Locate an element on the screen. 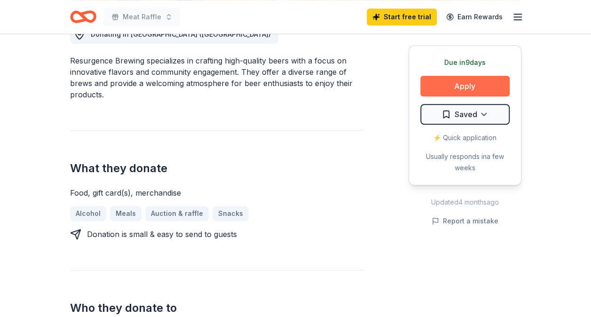 The width and height of the screenshot is (591, 317). div: Usually responds in a few weeks is located at coordinates (465, 162).